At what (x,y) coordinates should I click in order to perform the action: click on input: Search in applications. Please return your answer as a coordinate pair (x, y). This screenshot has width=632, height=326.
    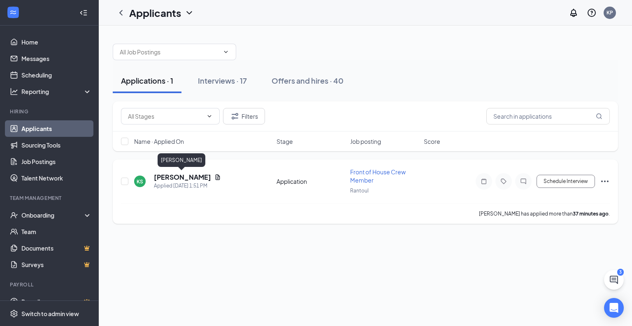
    Looking at the image, I should click on (548, 116).